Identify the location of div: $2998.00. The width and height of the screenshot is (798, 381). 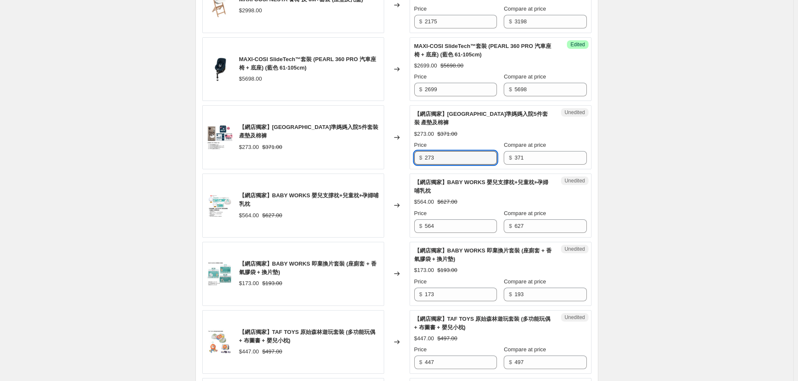
(250, 11).